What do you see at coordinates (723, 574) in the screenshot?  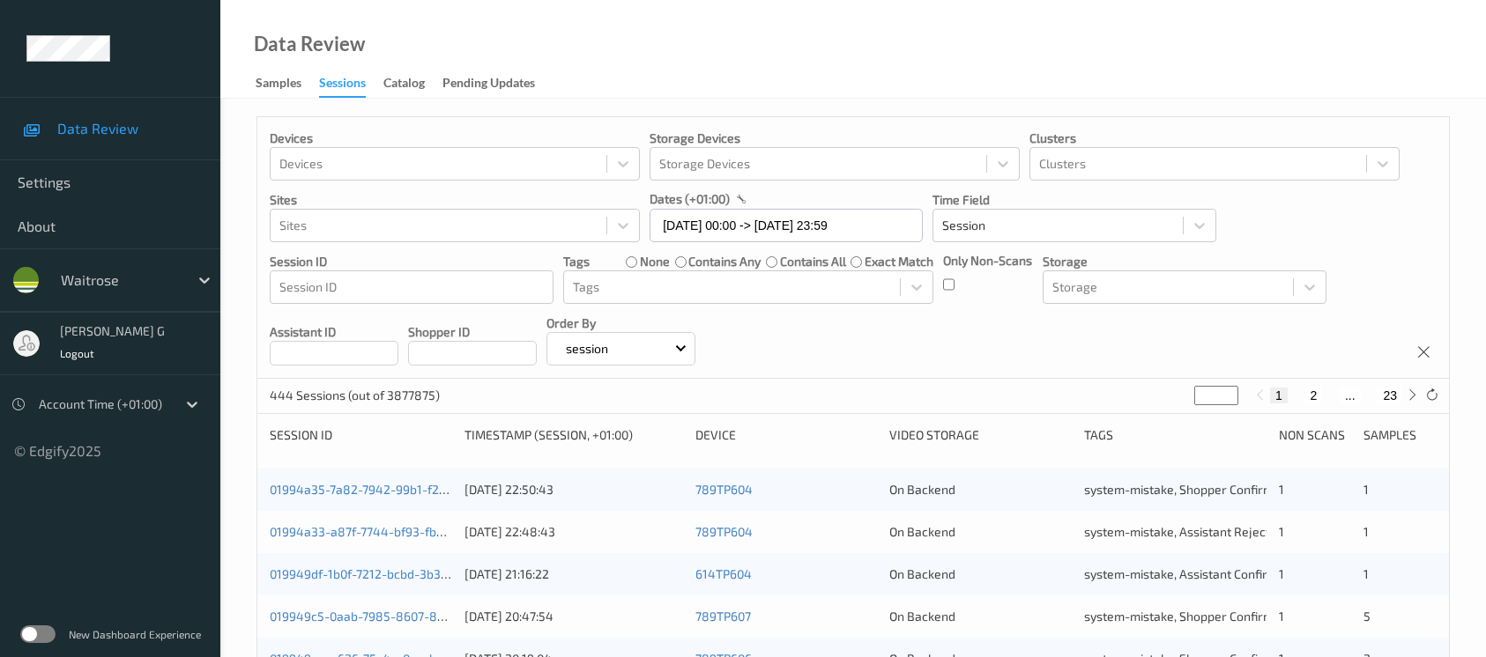 I see `a: 614TP604` at bounding box center [723, 574].